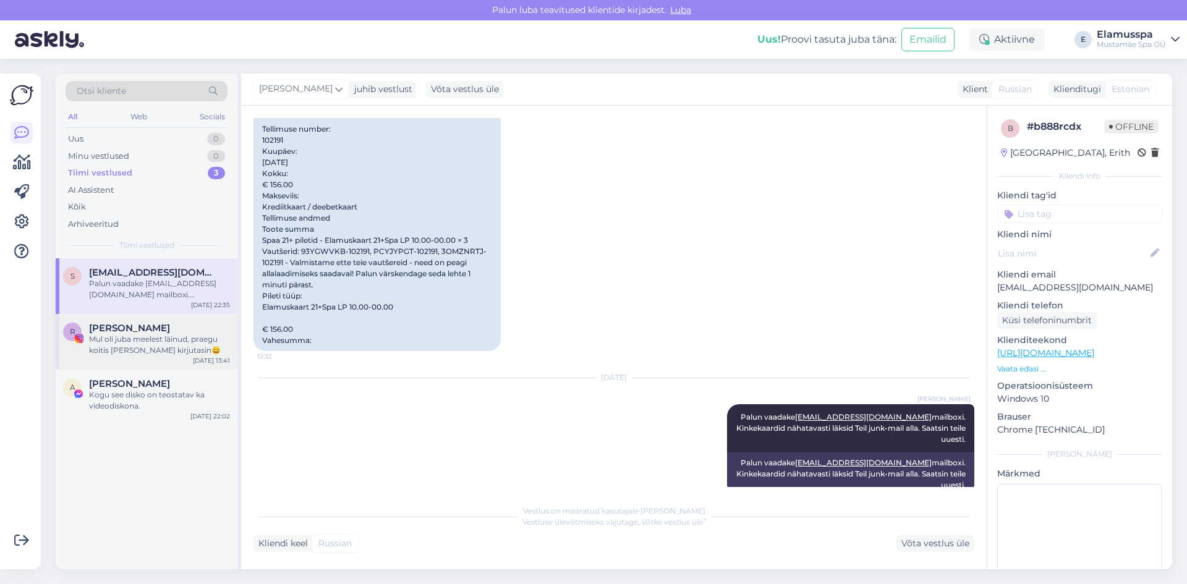 The height and width of the screenshot is (584, 1187). I want to click on span: R, so click(72, 331).